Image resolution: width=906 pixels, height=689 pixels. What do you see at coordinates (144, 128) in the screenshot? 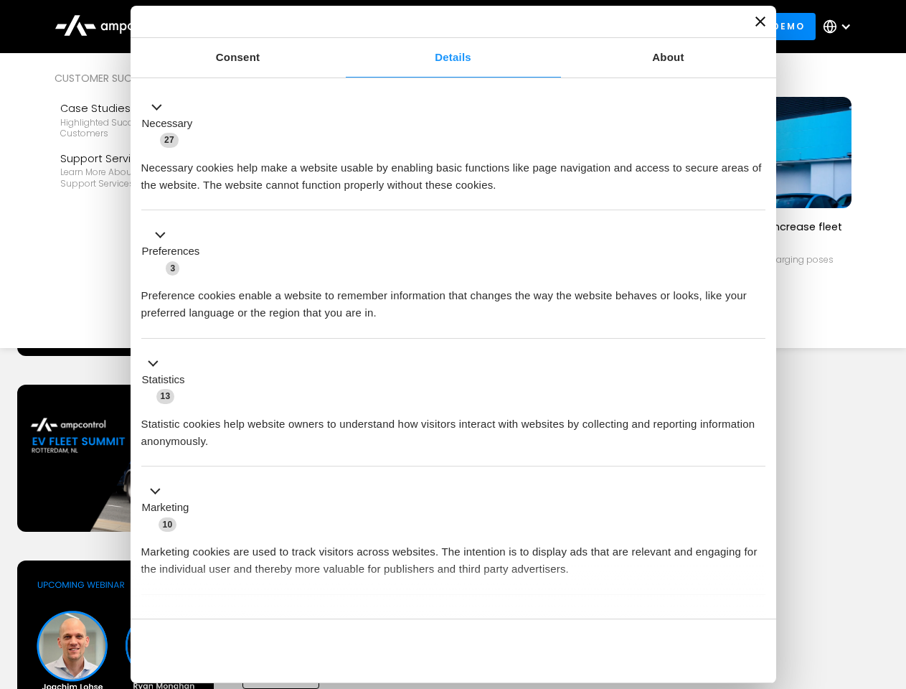
I see `div: Highlighted success stories From Our Customers` at bounding box center [144, 128].